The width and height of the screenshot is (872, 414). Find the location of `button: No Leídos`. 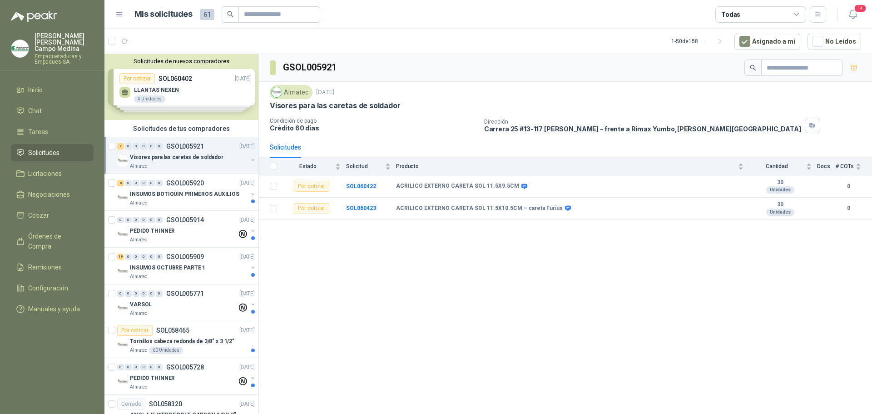

button: No Leídos is located at coordinates (835, 41).